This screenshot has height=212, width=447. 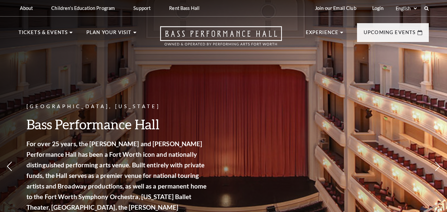 What do you see at coordinates (389, 34) in the screenshot?
I see `p: Upcoming Events` at bounding box center [389, 34].